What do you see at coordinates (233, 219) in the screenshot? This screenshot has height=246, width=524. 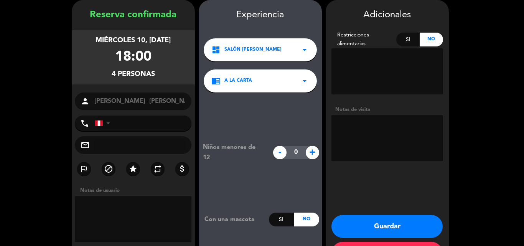 I see `div: Con una mascota` at bounding box center [233, 219].